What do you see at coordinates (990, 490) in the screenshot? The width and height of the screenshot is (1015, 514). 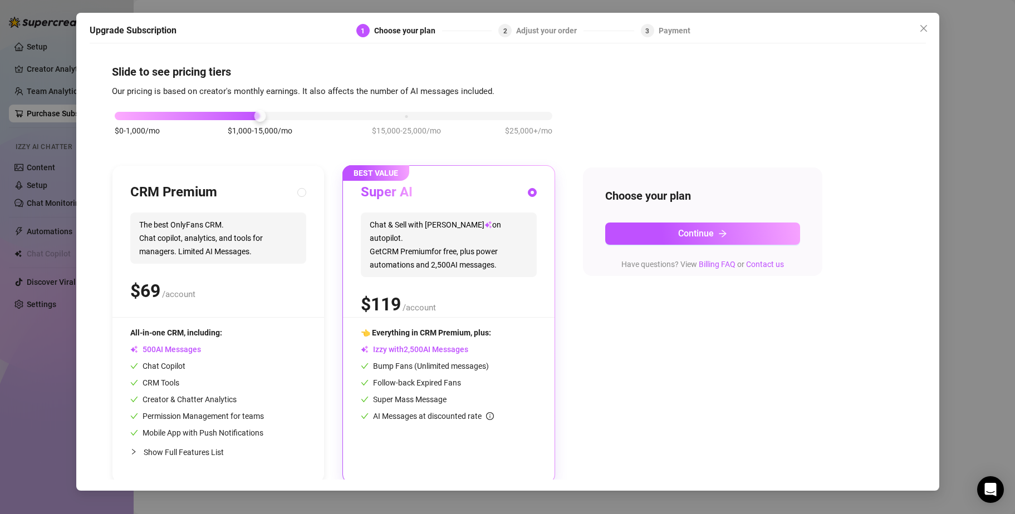 I see `div: Open Intercom Messenger` at bounding box center [990, 490].